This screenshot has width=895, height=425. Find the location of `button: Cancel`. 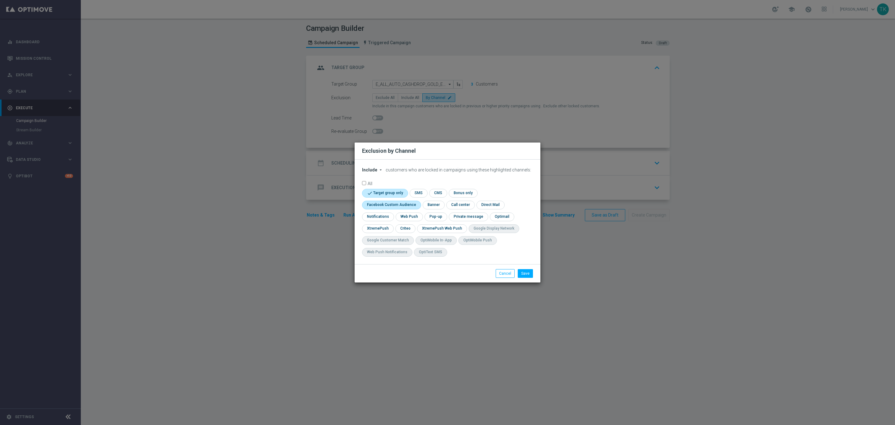

button: Cancel is located at coordinates (505, 273).